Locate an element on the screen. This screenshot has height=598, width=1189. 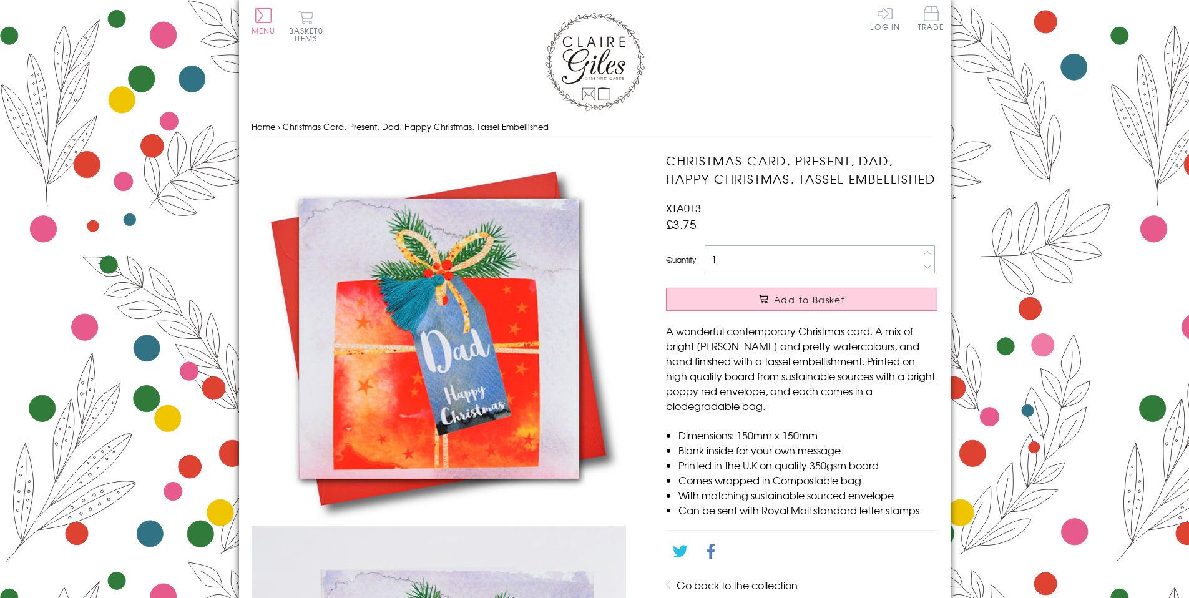
img: Christmas Card, Present, Dad, Happy Christmas, Tassel Embellished is located at coordinates (439, 338).